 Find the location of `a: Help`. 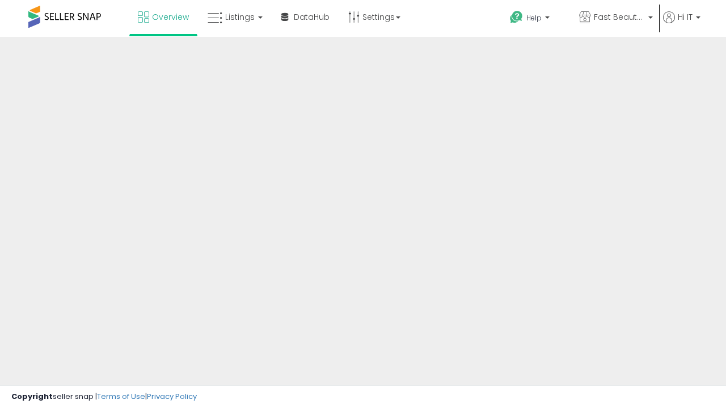

a: Help is located at coordinates (535, 19).